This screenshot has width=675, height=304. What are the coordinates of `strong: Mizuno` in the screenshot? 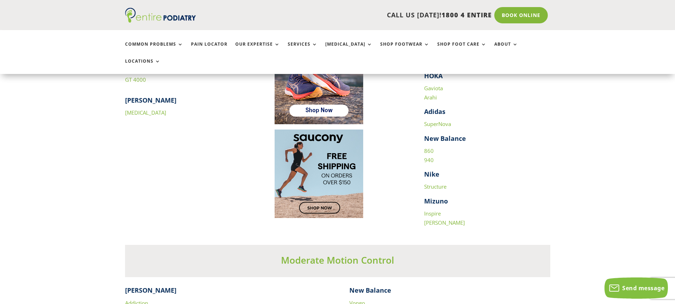 It's located at (436, 201).